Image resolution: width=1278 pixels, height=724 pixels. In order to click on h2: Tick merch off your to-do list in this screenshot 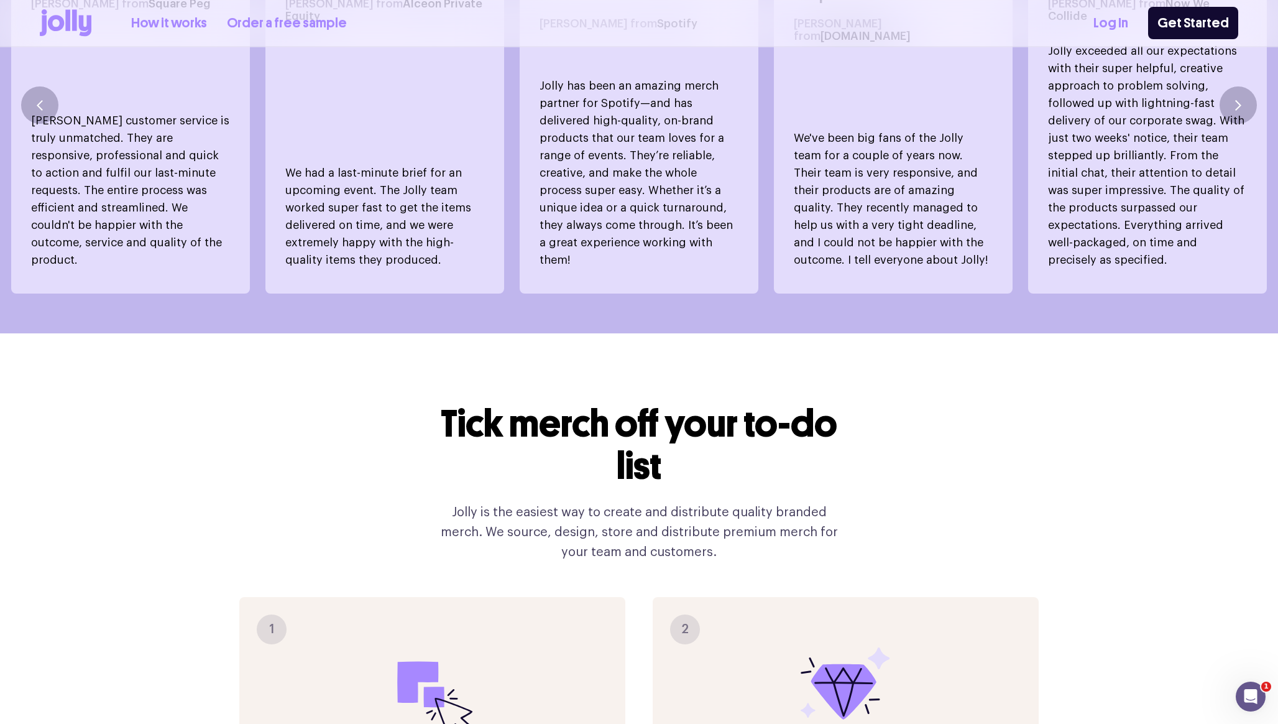, I will do `click(639, 445)`.